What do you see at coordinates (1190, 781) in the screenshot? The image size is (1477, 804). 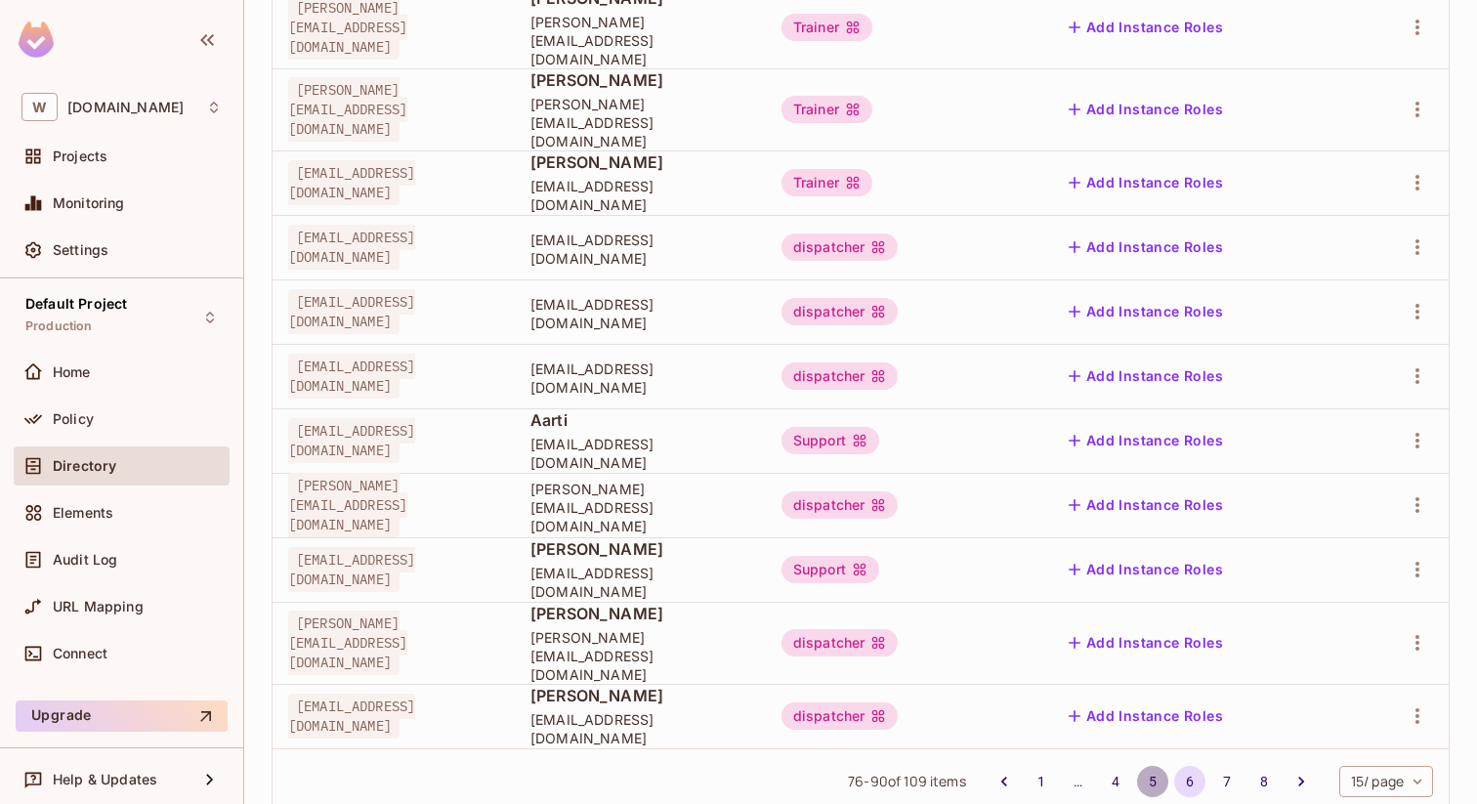 I see `button: page 6` at bounding box center [1190, 781].